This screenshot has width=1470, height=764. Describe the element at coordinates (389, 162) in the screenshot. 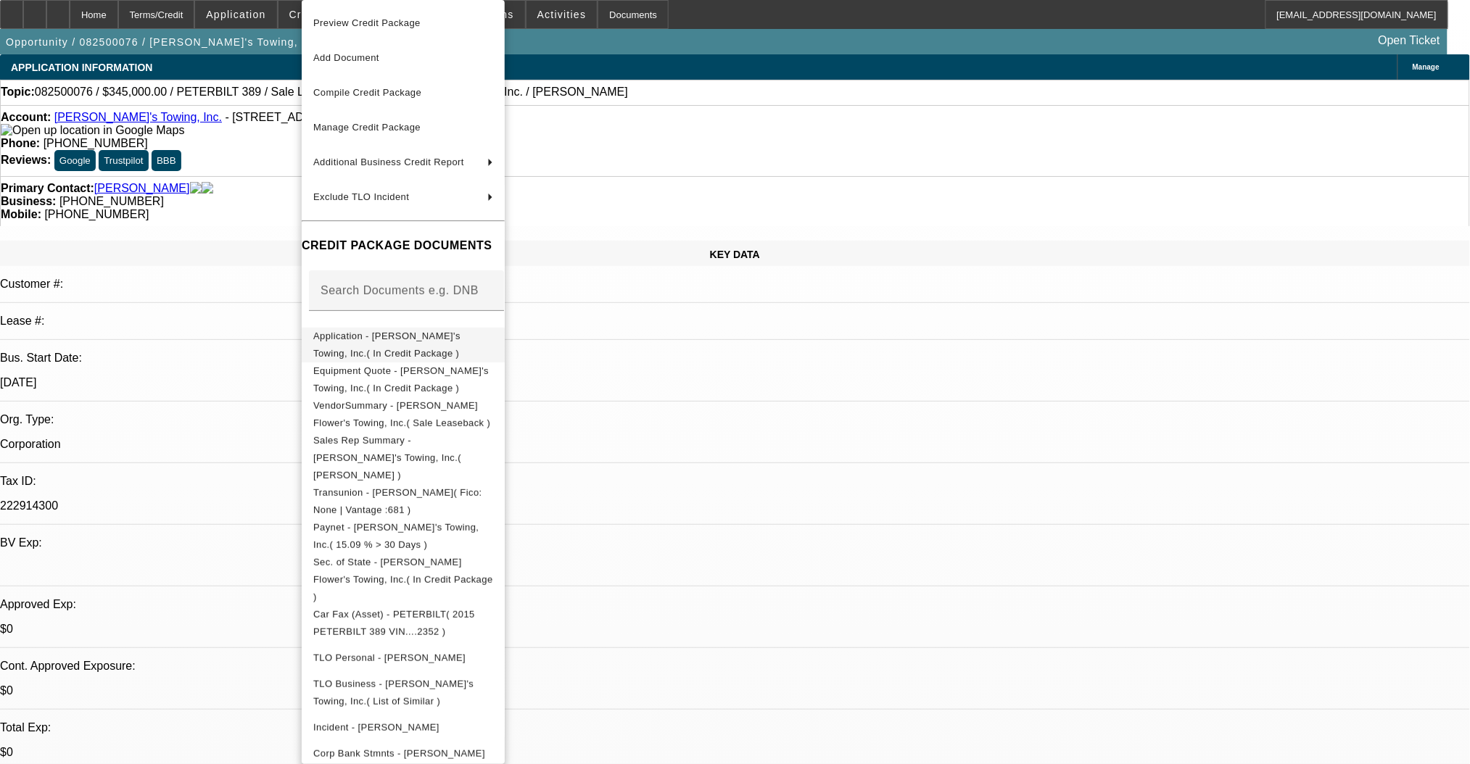

I see `span: Additional Business Credit Report` at that location.